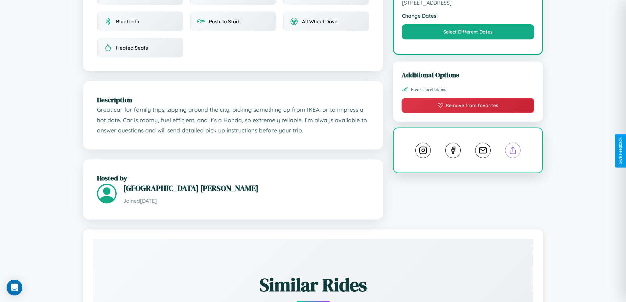  I want to click on button: Select Different Dates, so click(468, 32).